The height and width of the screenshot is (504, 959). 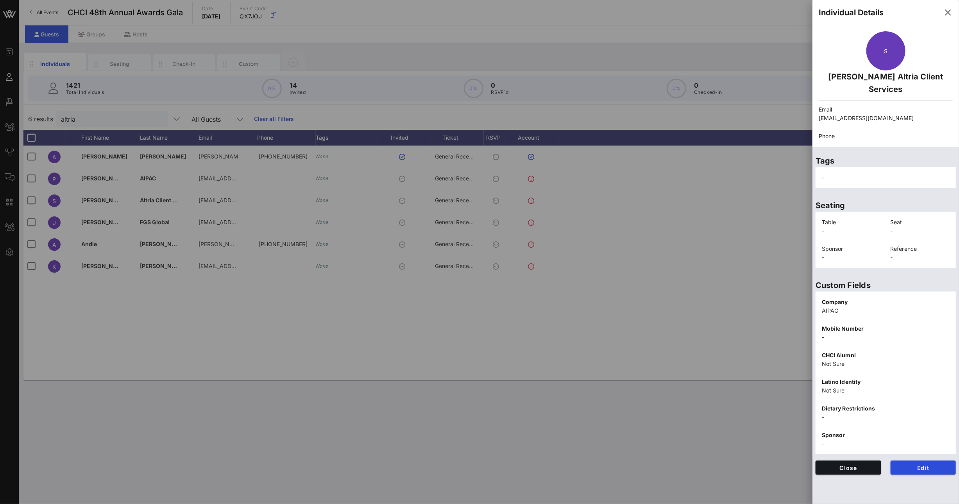 What do you see at coordinates (924, 467) in the screenshot?
I see `span: Edit` at bounding box center [924, 467].